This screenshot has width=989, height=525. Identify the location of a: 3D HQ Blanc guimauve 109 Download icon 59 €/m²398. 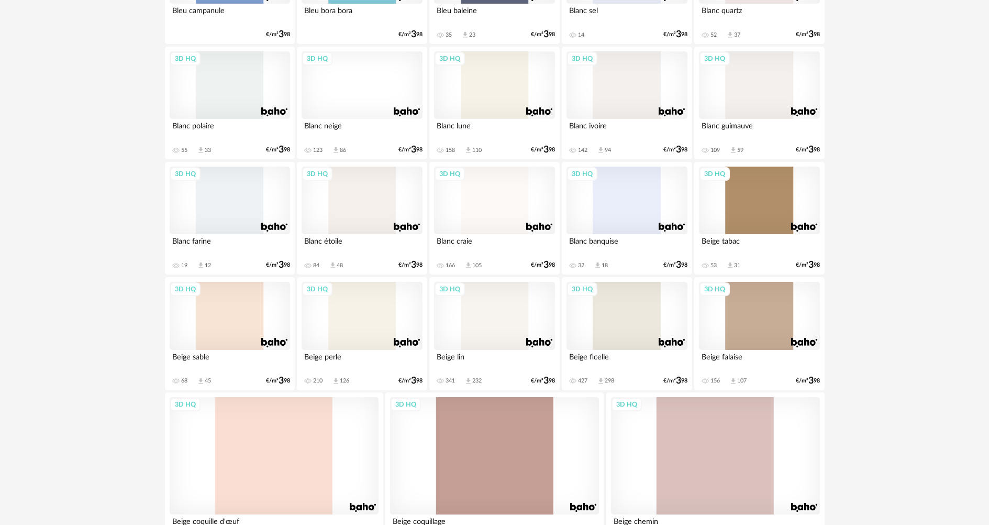
(760, 103).